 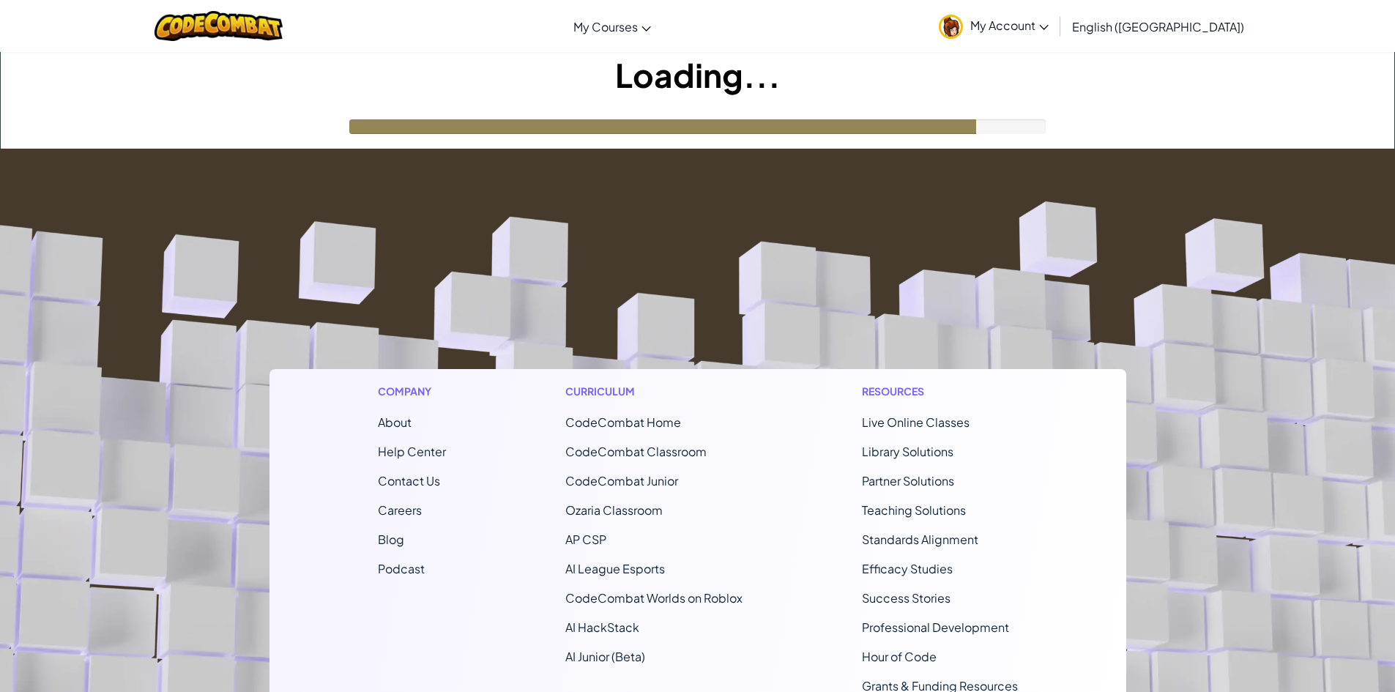 I want to click on a: Ozaria Classroom, so click(x=613, y=509).